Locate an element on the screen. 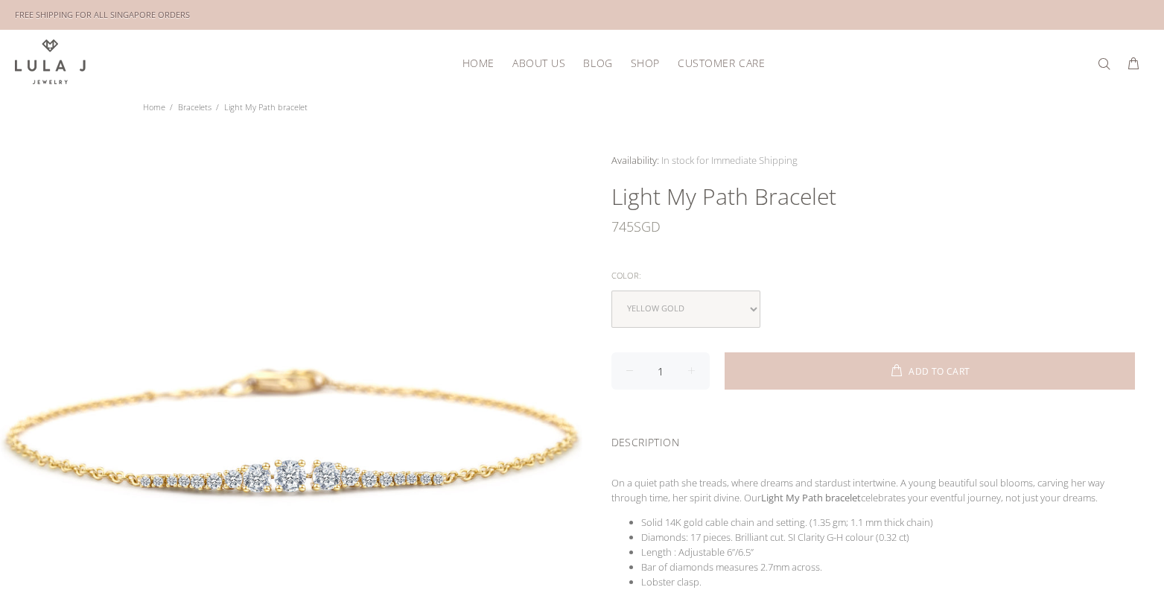 This screenshot has width=1164, height=590. strong: Light My Path bracelet is located at coordinates (811, 498).